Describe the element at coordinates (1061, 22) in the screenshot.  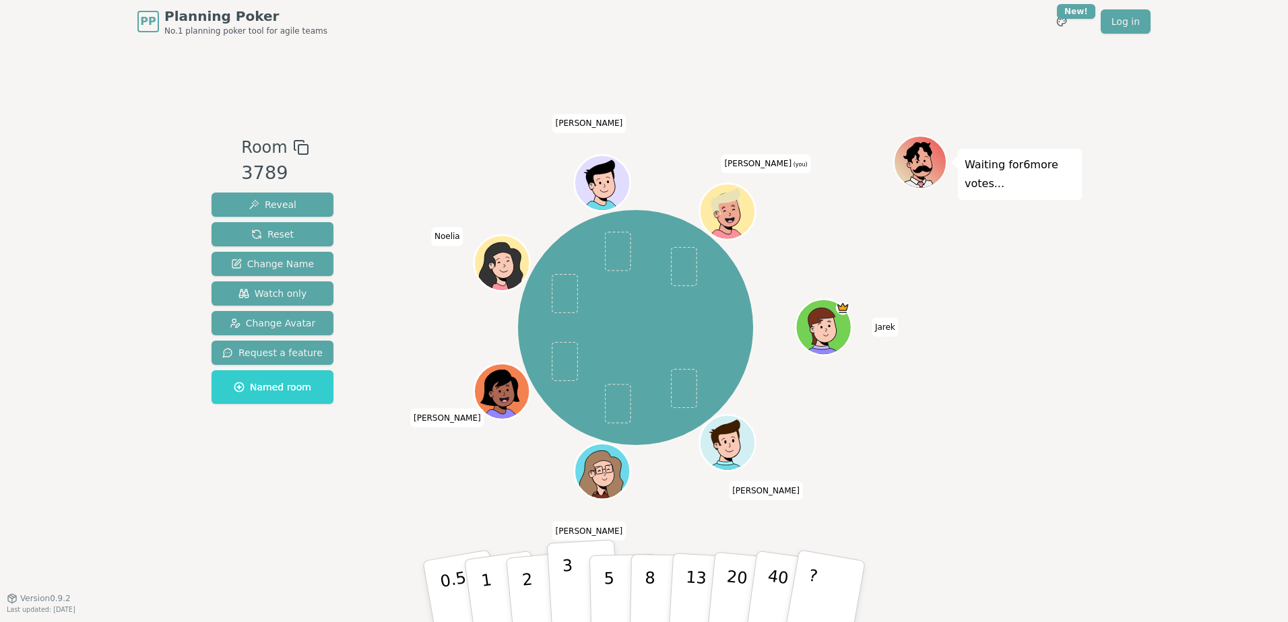
I see `button: New!` at that location.